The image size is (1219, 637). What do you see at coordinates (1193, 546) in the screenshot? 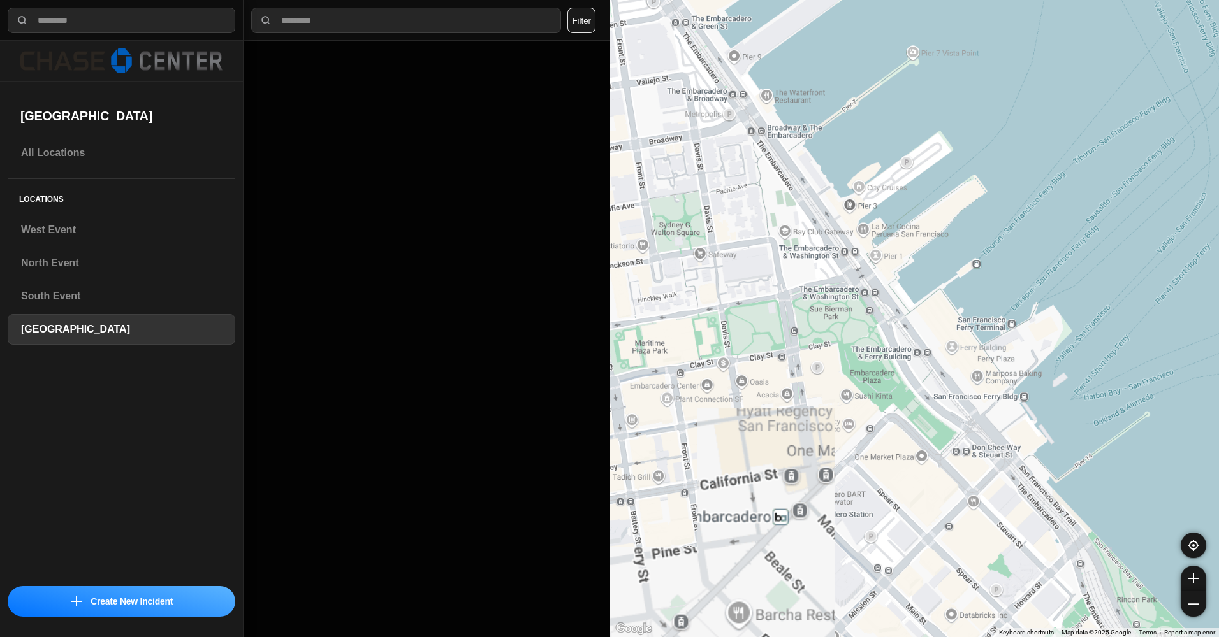
I see `img: recenter` at bounding box center [1193, 546].